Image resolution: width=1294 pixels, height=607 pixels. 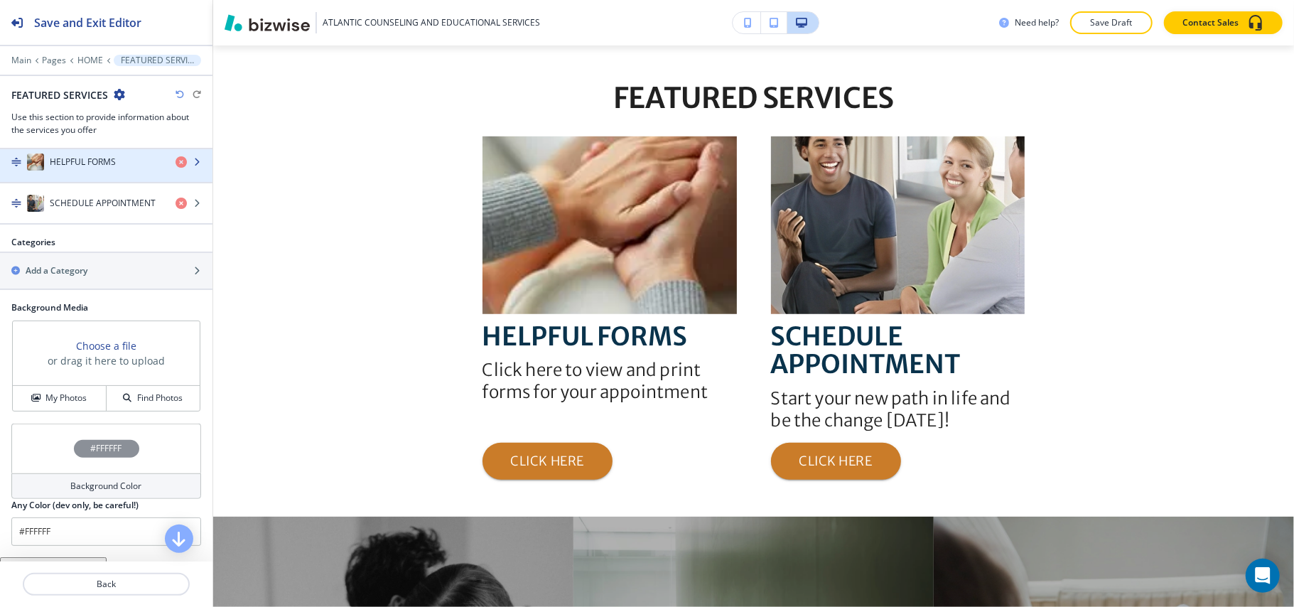 I want to click on img: HELPFUL FORMS, so click(x=610, y=225).